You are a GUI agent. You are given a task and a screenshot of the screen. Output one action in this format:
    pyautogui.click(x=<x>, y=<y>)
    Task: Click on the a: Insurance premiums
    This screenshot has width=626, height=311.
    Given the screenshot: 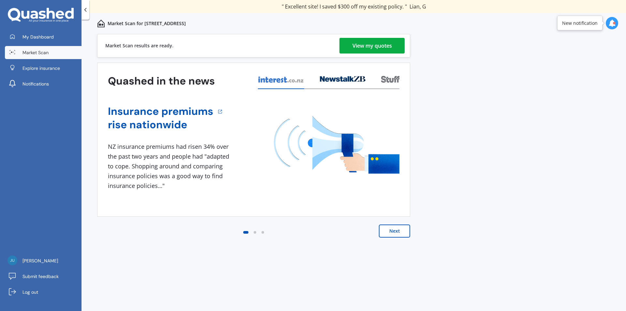 What is the action you would take?
    pyautogui.click(x=160, y=111)
    